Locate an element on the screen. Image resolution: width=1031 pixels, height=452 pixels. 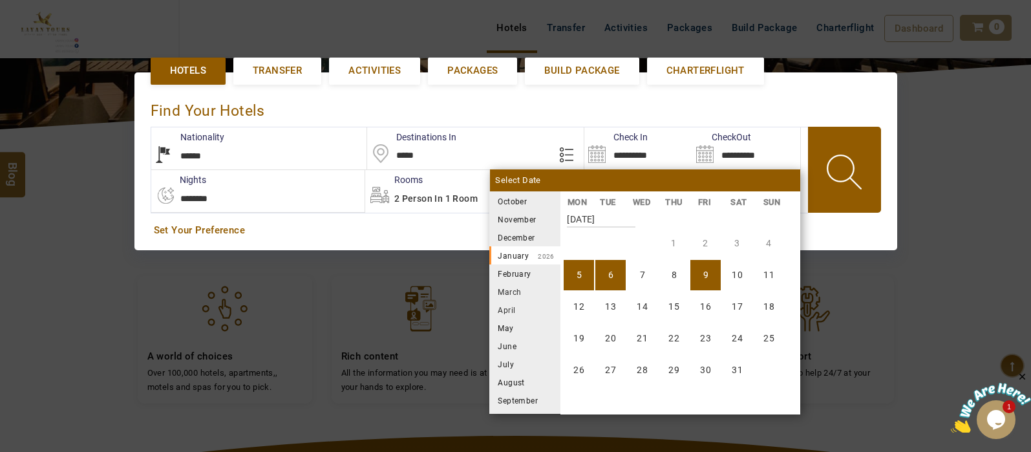
li: Saturday, 17 January 2026 is located at coordinates (737, 306).